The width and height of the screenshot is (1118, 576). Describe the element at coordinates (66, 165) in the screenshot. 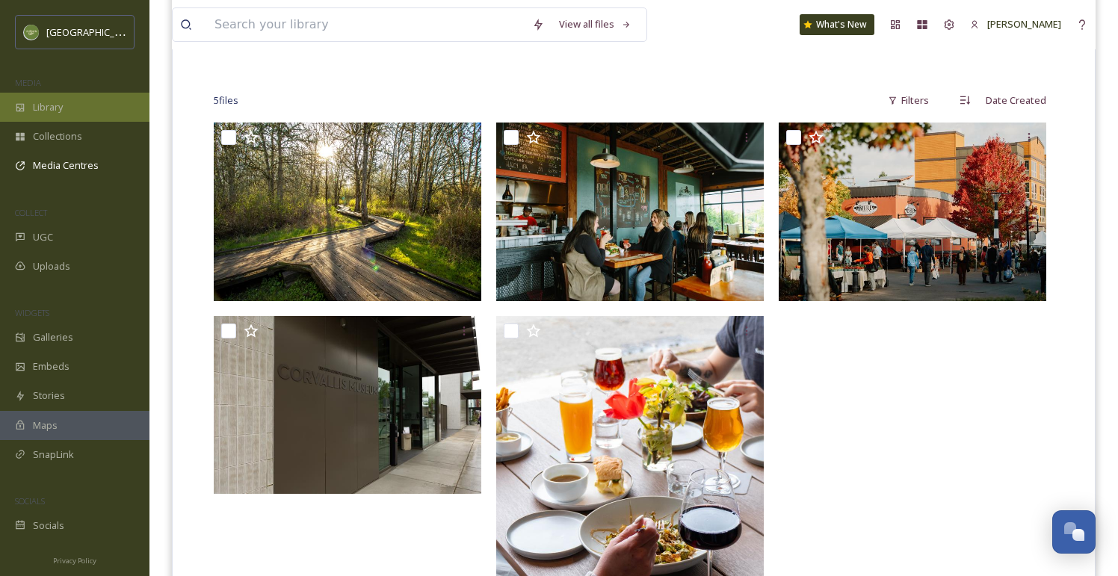

I see `span: Media Centres` at that location.